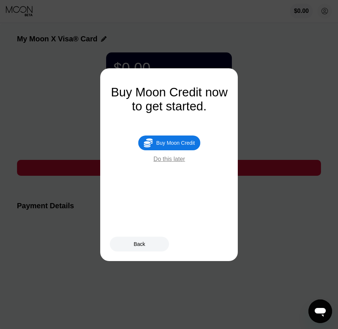 The height and width of the screenshot is (329, 338). I want to click on div: Back, so click(139, 244).